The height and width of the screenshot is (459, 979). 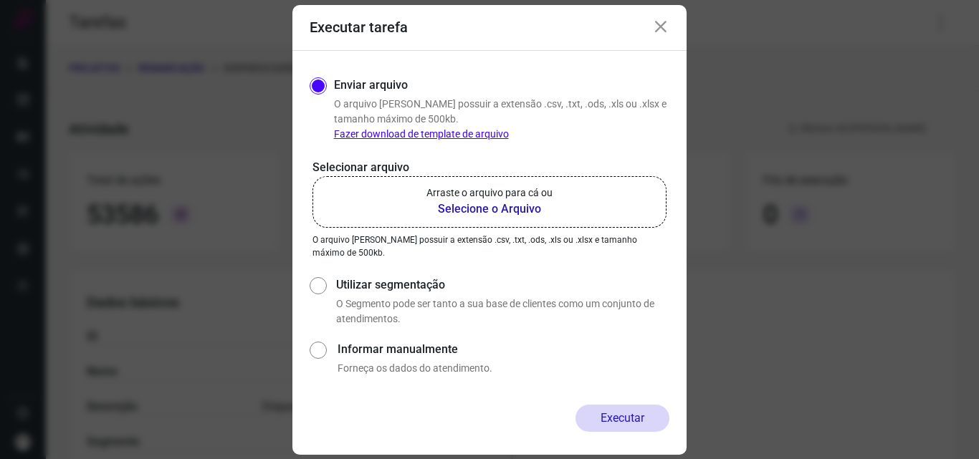 What do you see at coordinates (503, 368) in the screenshot?
I see `p: Forneça os dados do atendimento.` at bounding box center [503, 368].